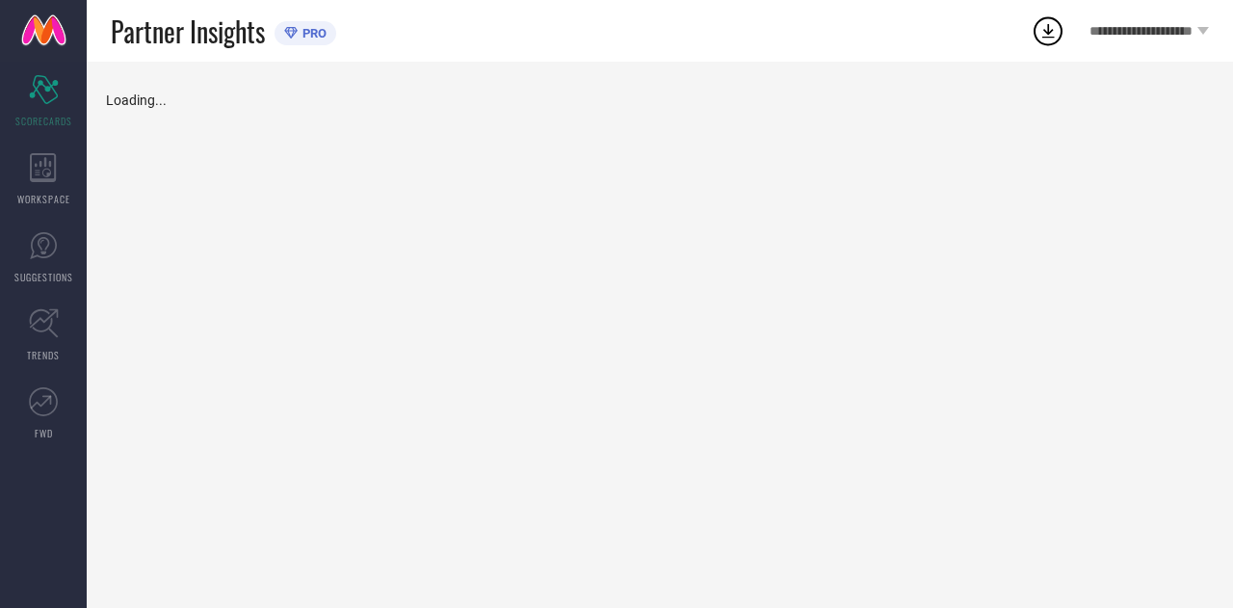 The width and height of the screenshot is (1233, 608). What do you see at coordinates (43, 120) in the screenshot?
I see `span: SCORECARDS` at bounding box center [43, 120].